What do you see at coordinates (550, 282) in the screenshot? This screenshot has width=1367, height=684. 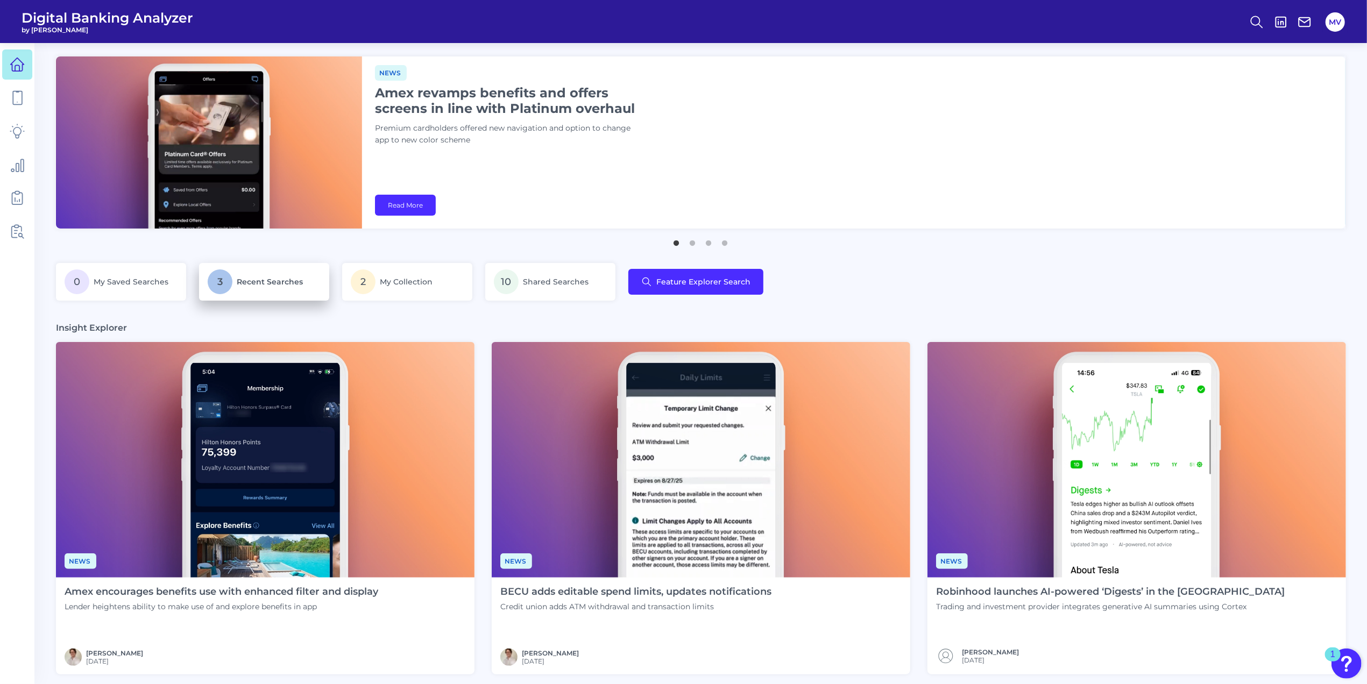 I see `a: 10Shared Searches` at bounding box center [550, 282].